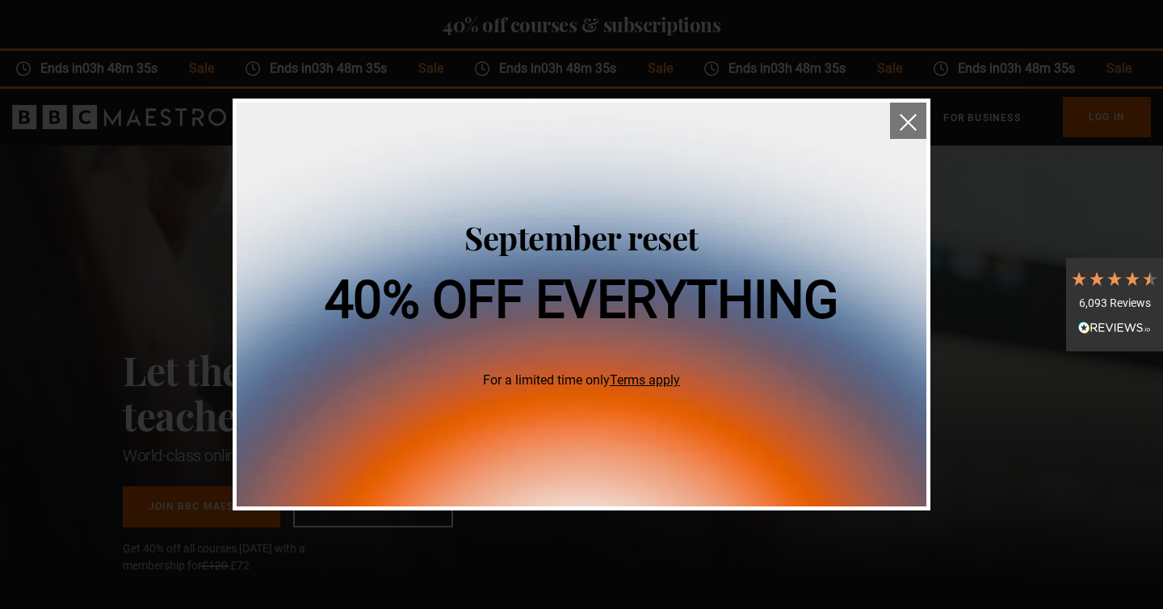 This screenshot has height=609, width=1163. What do you see at coordinates (1114, 304) in the screenshot?
I see `div: 6,093 ReviewsRead All Reviews` at bounding box center [1114, 304].